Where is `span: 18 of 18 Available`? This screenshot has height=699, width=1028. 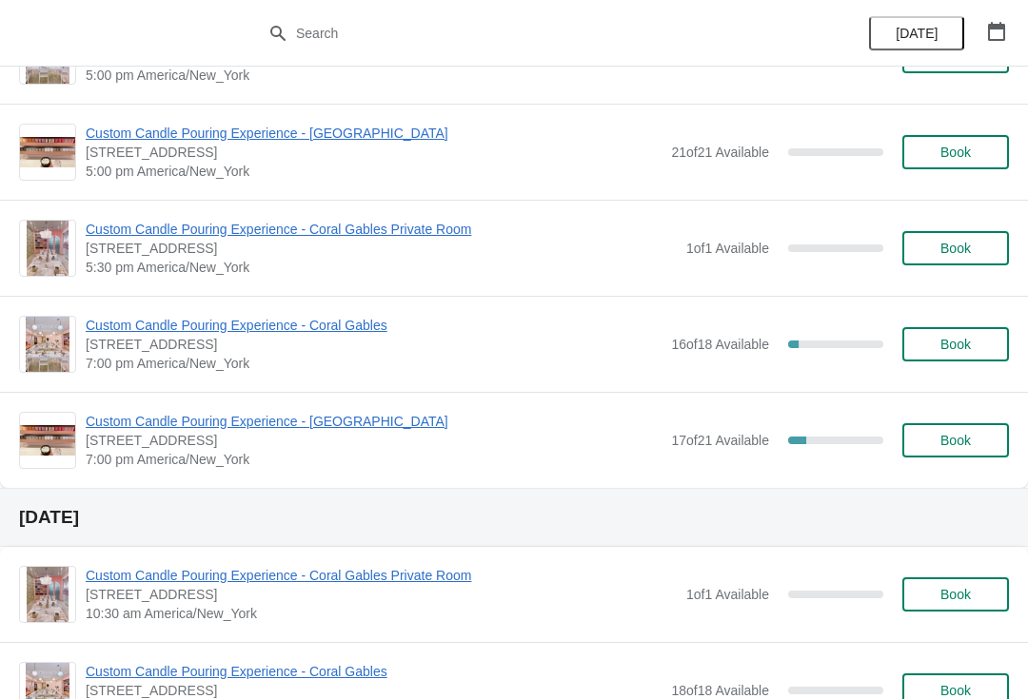
span: 18 of 18 Available is located at coordinates (719, 691).